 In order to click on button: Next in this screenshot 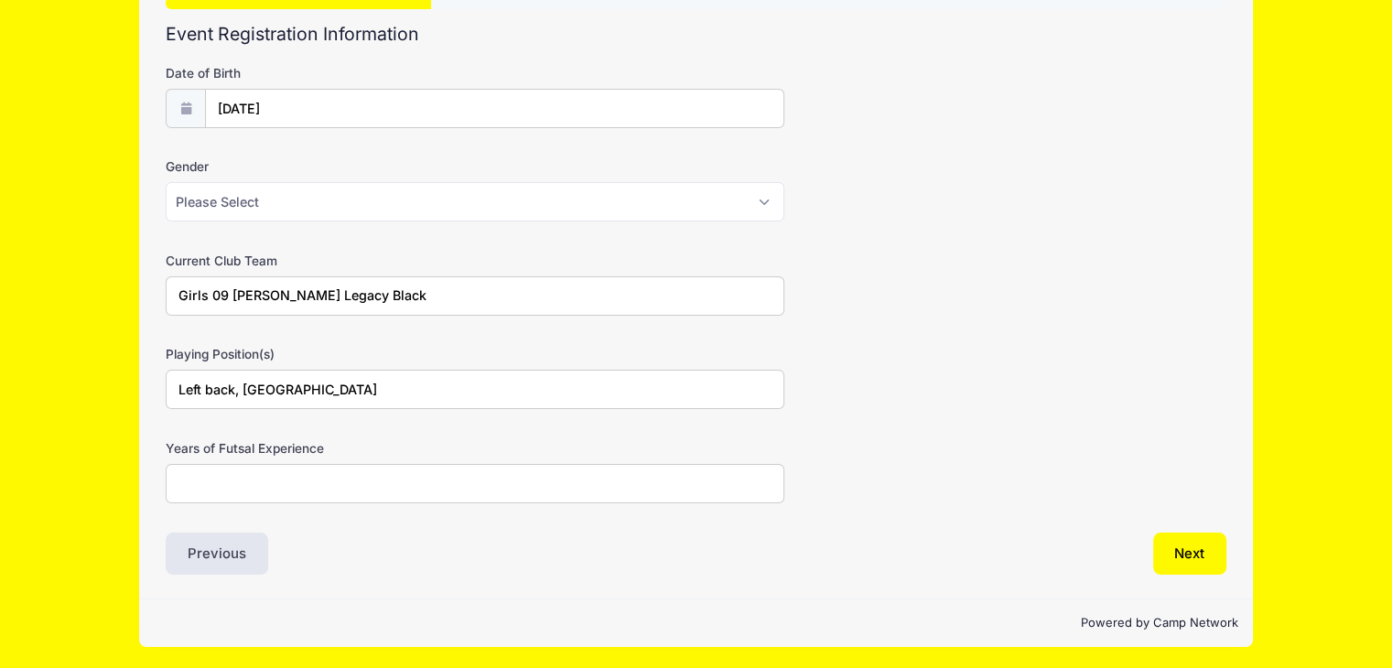, I will do `click(1190, 554)`.